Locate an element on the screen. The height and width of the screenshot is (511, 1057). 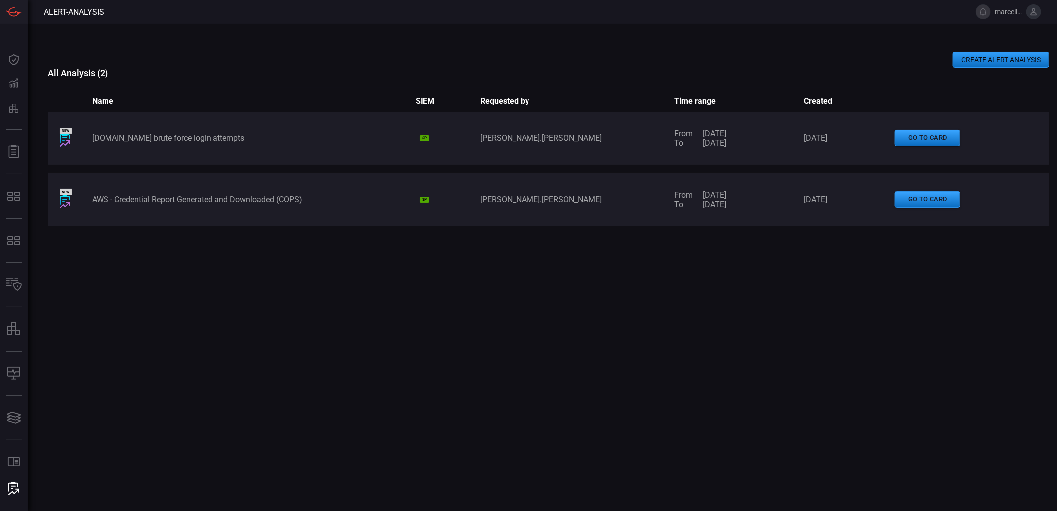
button: ALERT ANALYSIS is located at coordinates (14, 489).